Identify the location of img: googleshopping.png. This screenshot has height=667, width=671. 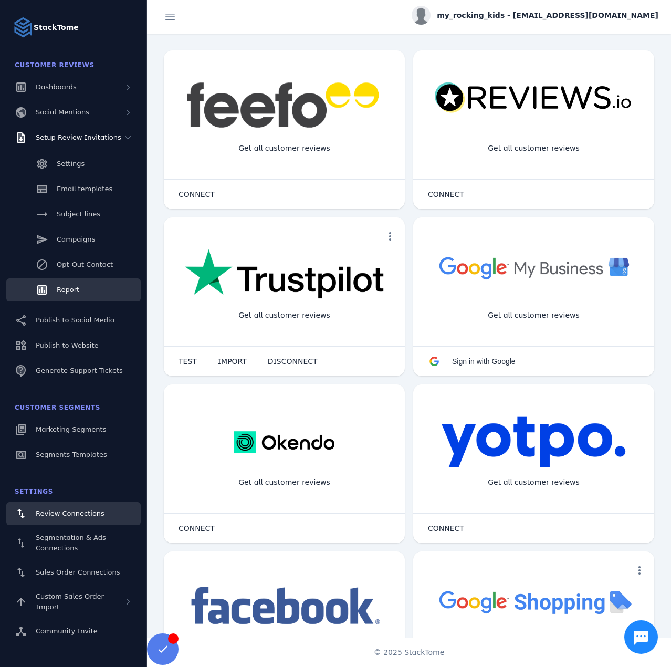
(534, 602).